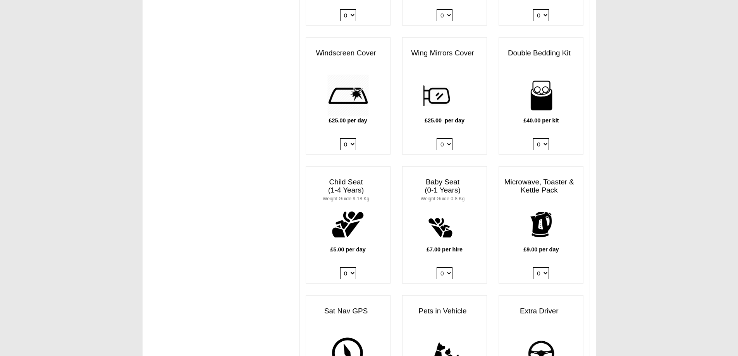 The image size is (738, 356). What do you see at coordinates (346, 199) in the screenshot?
I see `small: Weight Guide 9-18 Kg` at bounding box center [346, 199].